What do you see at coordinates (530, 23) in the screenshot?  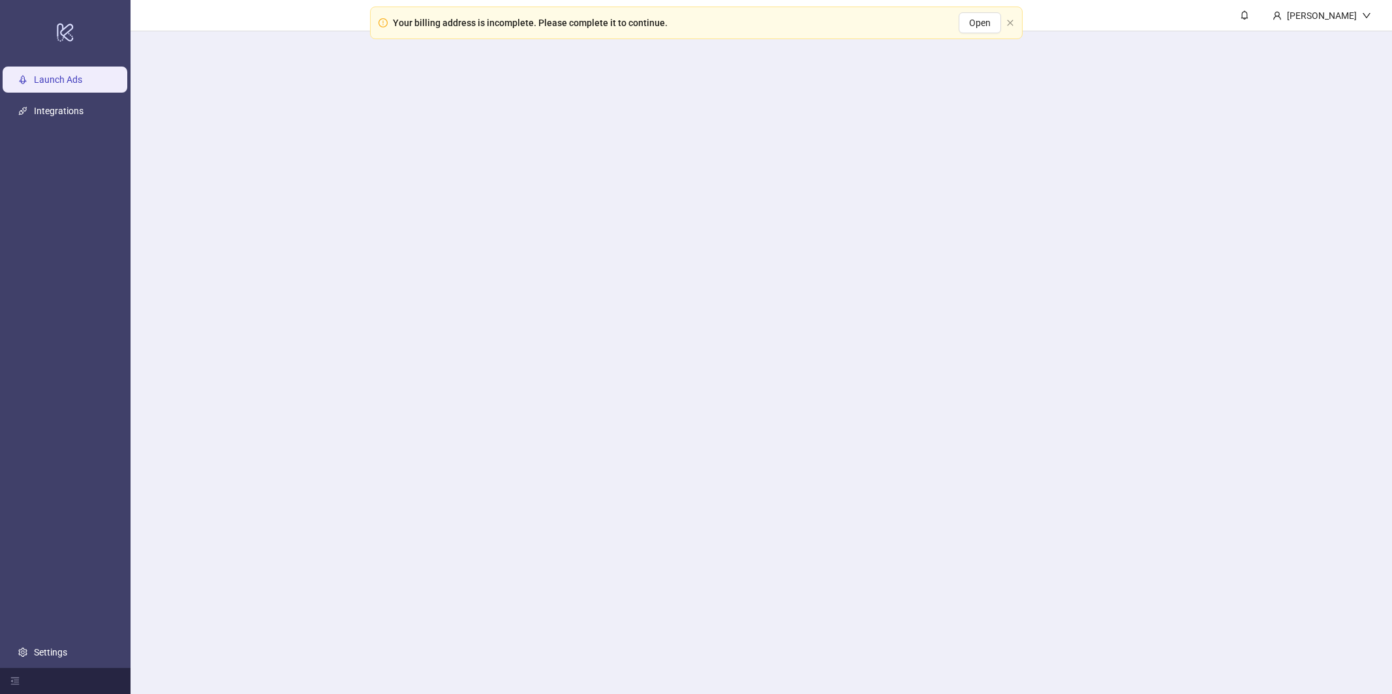 I see `div: Your billing address is incomplete. Please complete it to continue.` at bounding box center [530, 23].